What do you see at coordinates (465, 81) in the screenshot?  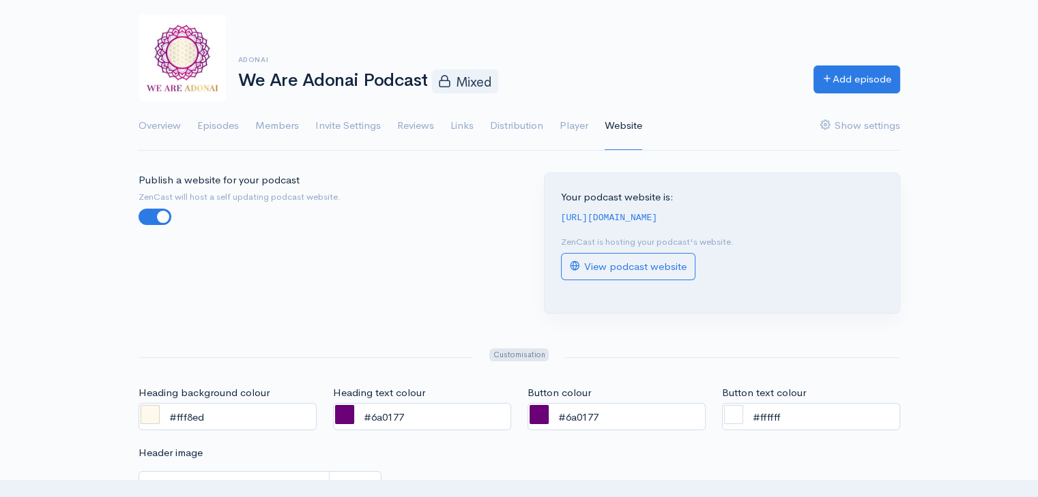 I see `span: Mixed` at bounding box center [465, 81].